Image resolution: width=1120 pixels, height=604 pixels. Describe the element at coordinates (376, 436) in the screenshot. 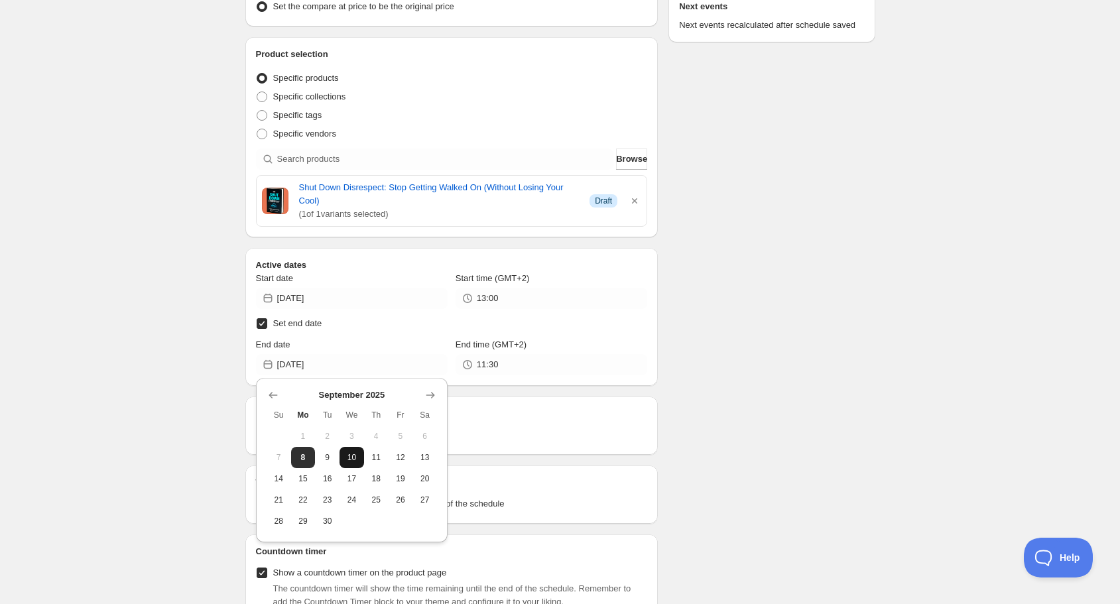

I see `button: Thursday September 4 2025` at that location.